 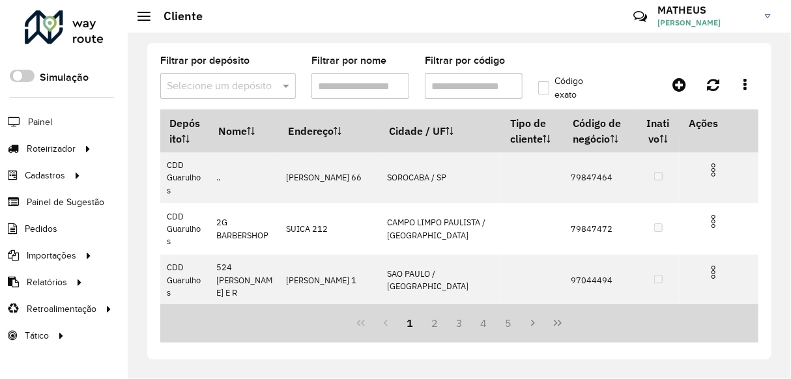 What do you see at coordinates (558, 323) in the screenshot?
I see `button: Last Page` at bounding box center [558, 323].